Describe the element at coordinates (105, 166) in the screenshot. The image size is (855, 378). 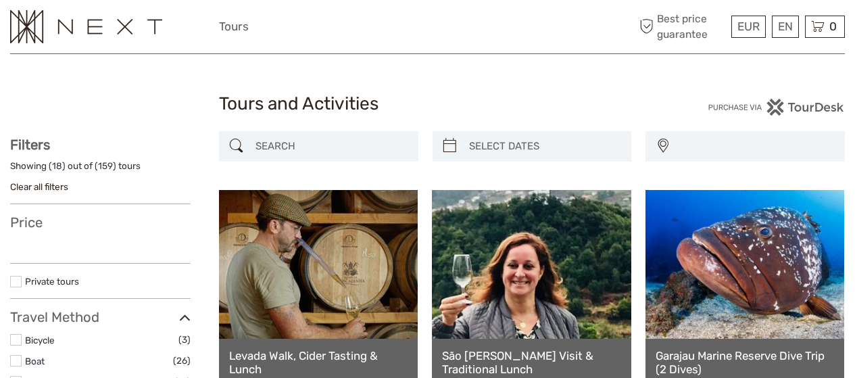
I see `label: 159` at that location.